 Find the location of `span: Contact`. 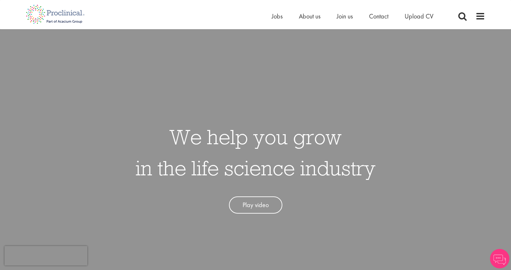

span: Contact is located at coordinates (379, 16).